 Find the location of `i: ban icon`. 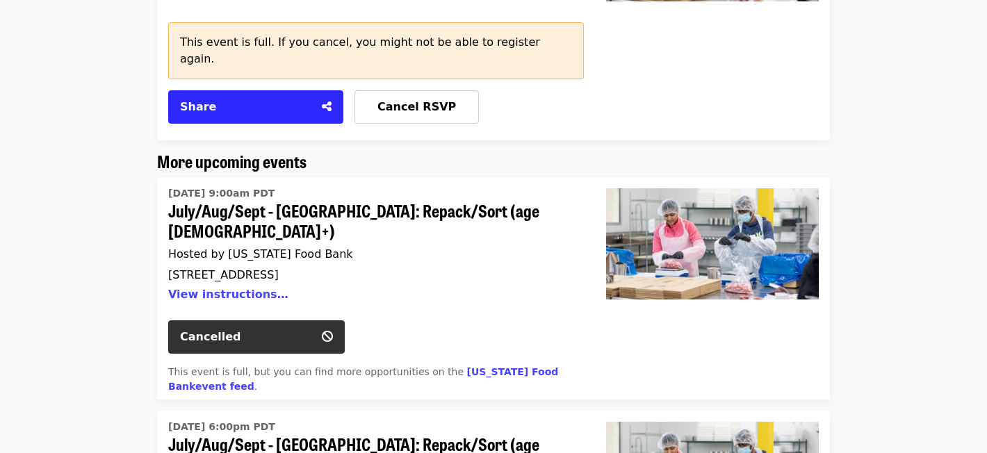

i: ban icon is located at coordinates (327, 336).